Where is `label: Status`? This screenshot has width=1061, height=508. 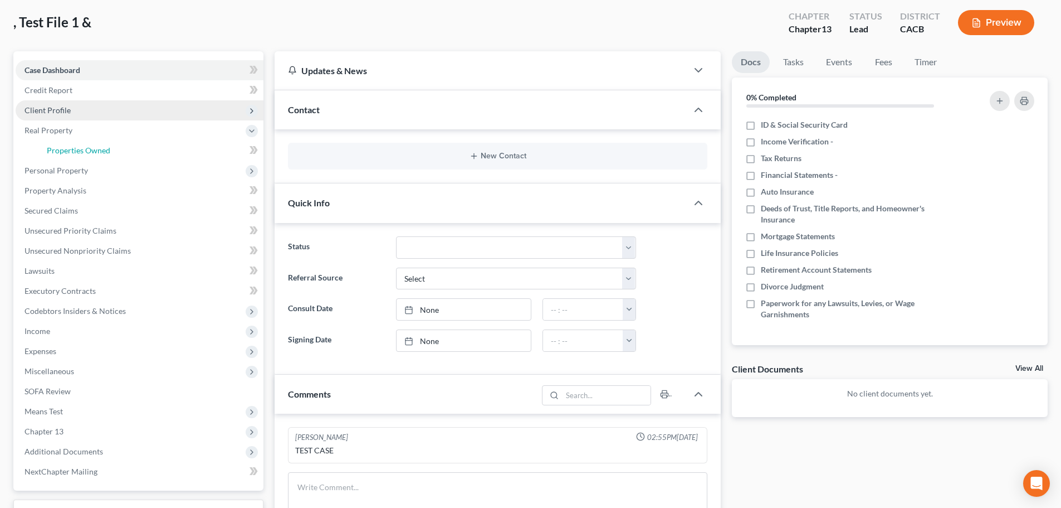
label: Status is located at coordinates (336, 247).